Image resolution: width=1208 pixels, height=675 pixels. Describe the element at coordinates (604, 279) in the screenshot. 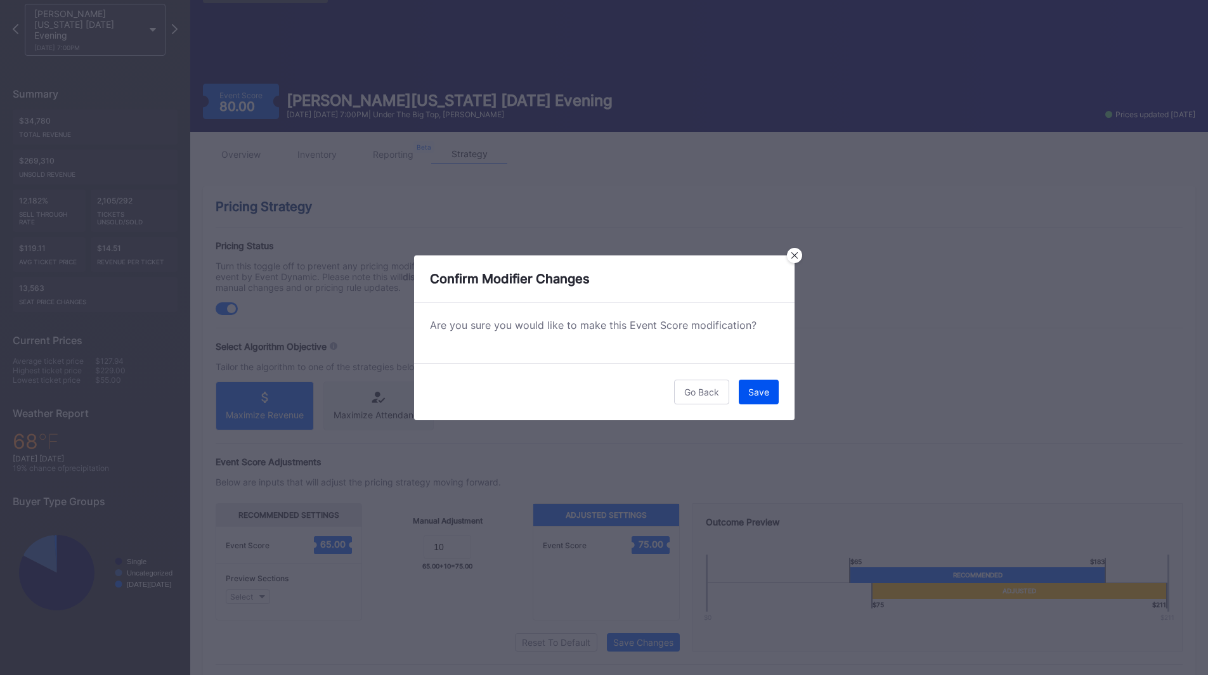

I see `div: Confirm Modifier Changes` at that location.